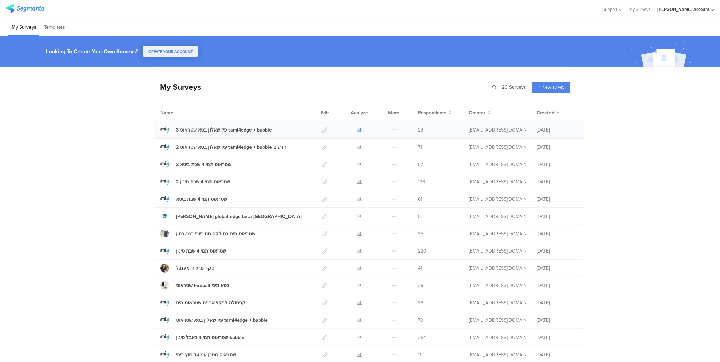  What do you see at coordinates (419, 216) in the screenshot?
I see `span: 5` at bounding box center [419, 216].